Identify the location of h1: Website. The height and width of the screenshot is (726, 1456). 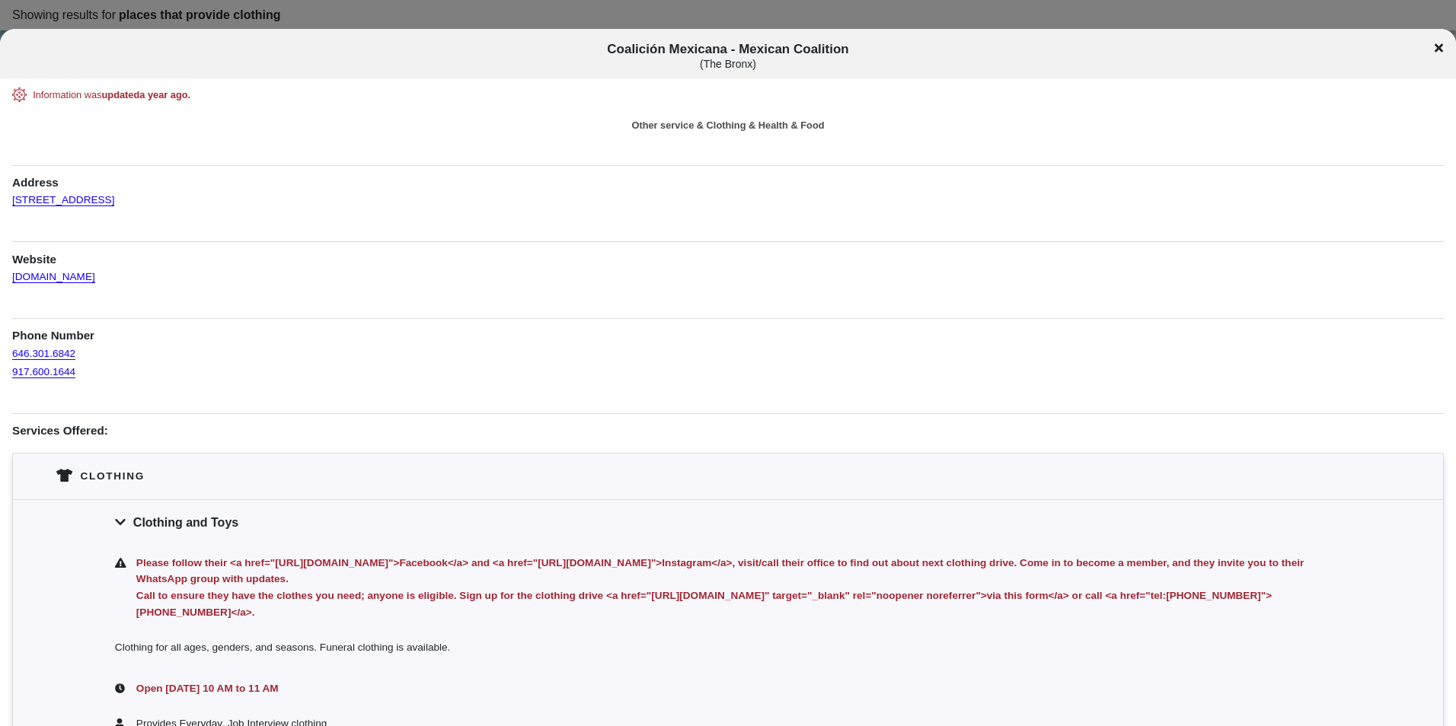
(728, 254).